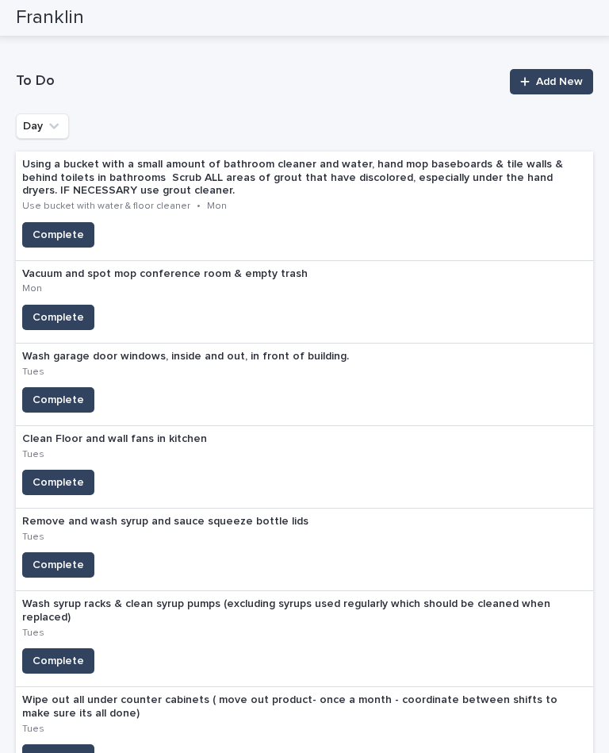 This screenshot has width=609, height=753. What do you see at coordinates (559, 82) in the screenshot?
I see `span: Add New` at bounding box center [559, 82].